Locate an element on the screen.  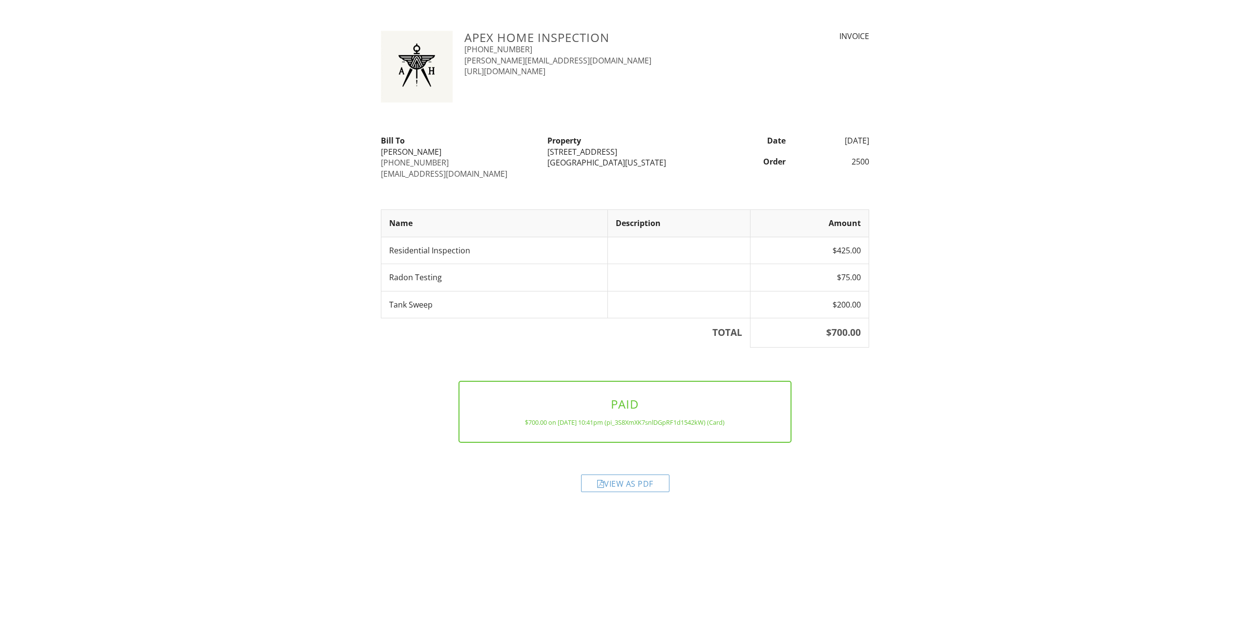
td: $200.00 is located at coordinates (810, 304).